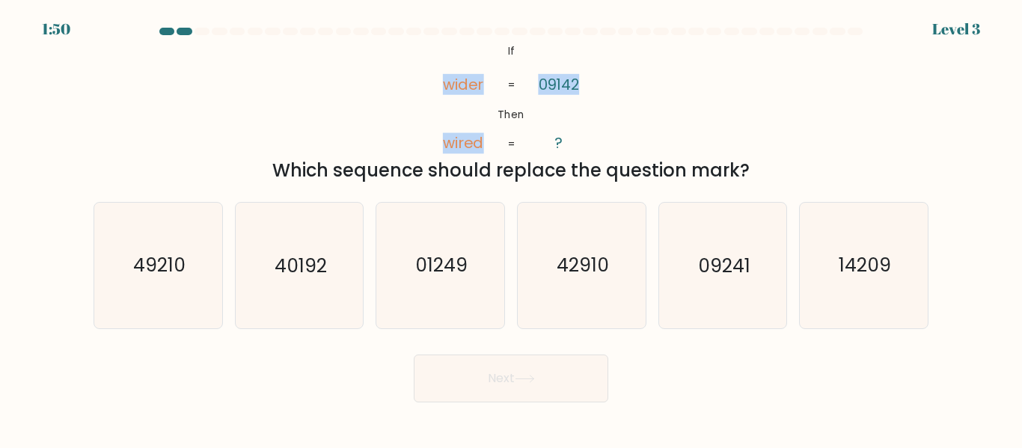 The width and height of the screenshot is (1022, 448). What do you see at coordinates (511, 379) in the screenshot?
I see `button: Next` at bounding box center [511, 379].